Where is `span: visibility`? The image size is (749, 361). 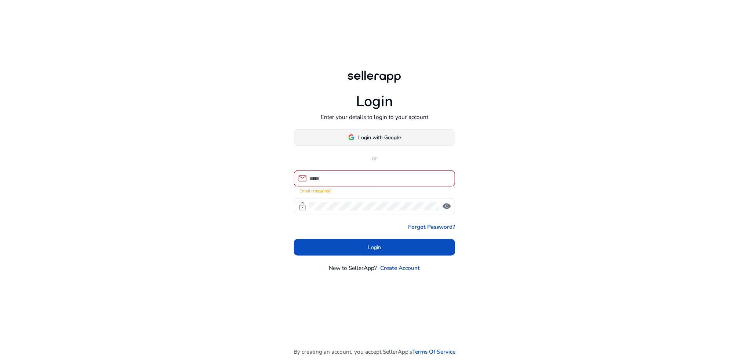
span: visibility is located at coordinates (447, 206).